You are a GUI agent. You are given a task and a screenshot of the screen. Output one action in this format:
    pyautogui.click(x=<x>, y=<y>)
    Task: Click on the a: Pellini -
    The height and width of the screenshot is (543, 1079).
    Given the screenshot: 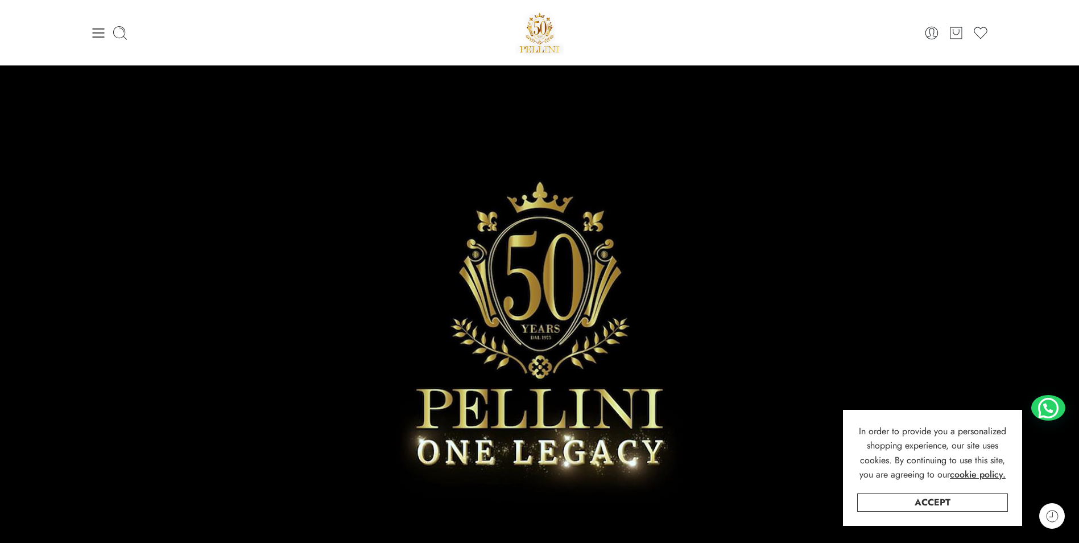 What is the action you would take?
    pyautogui.click(x=540, y=32)
    